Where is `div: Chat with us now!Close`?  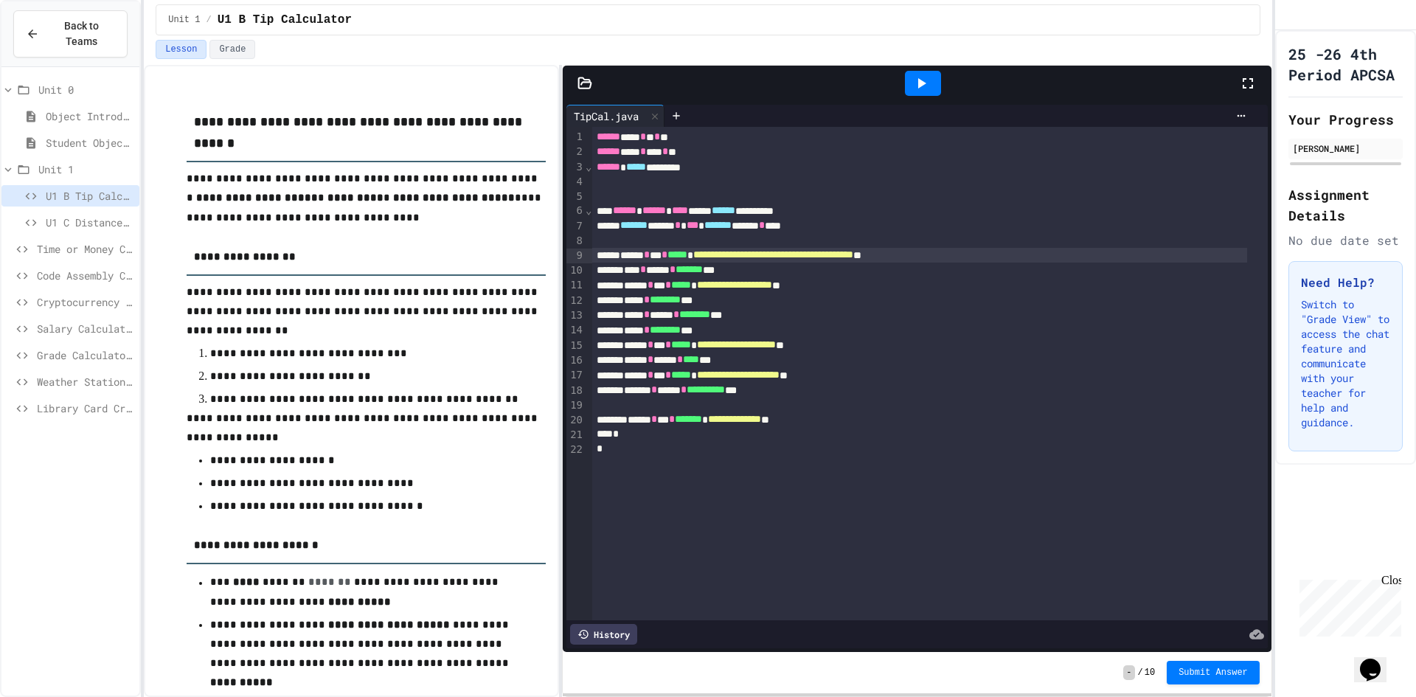 div: Chat with us now!Close is located at coordinates (54, 49).